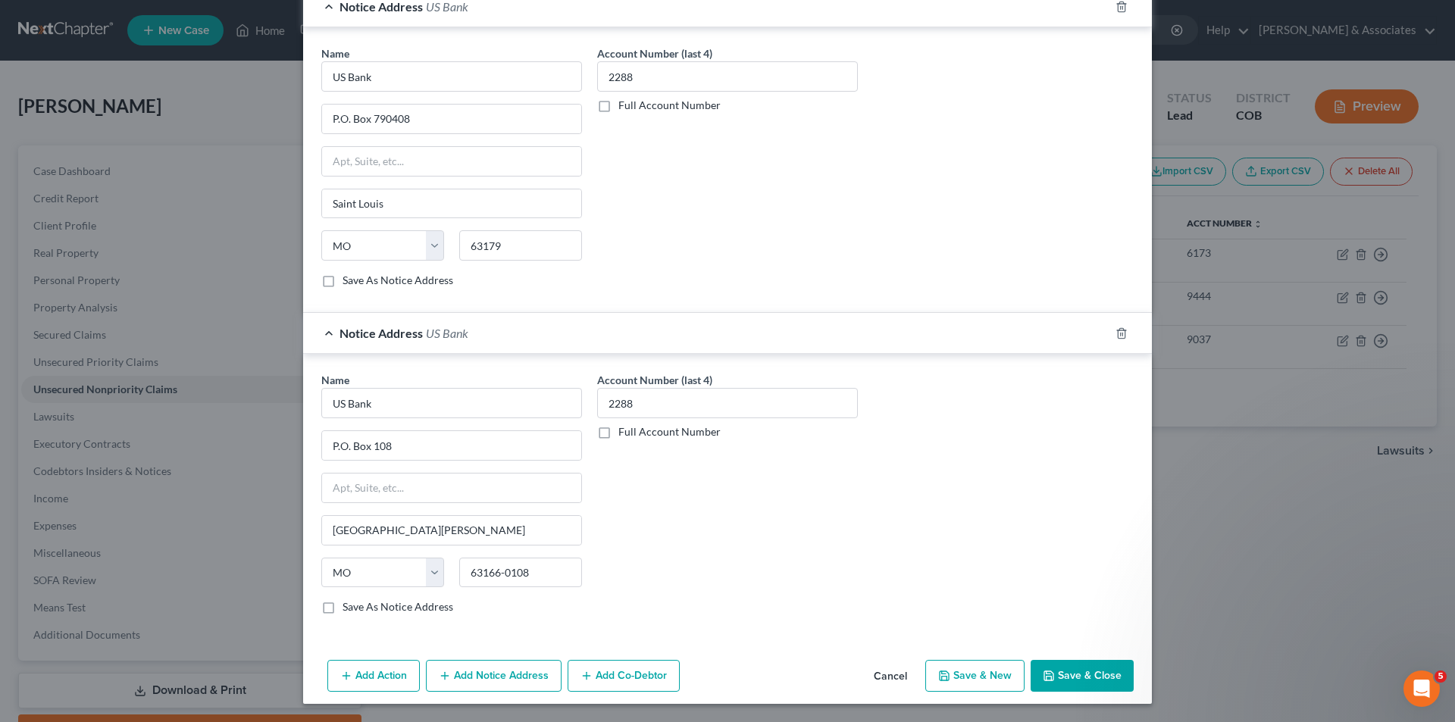 Image resolution: width=1455 pixels, height=722 pixels. I want to click on button: Save & New, so click(975, 676).